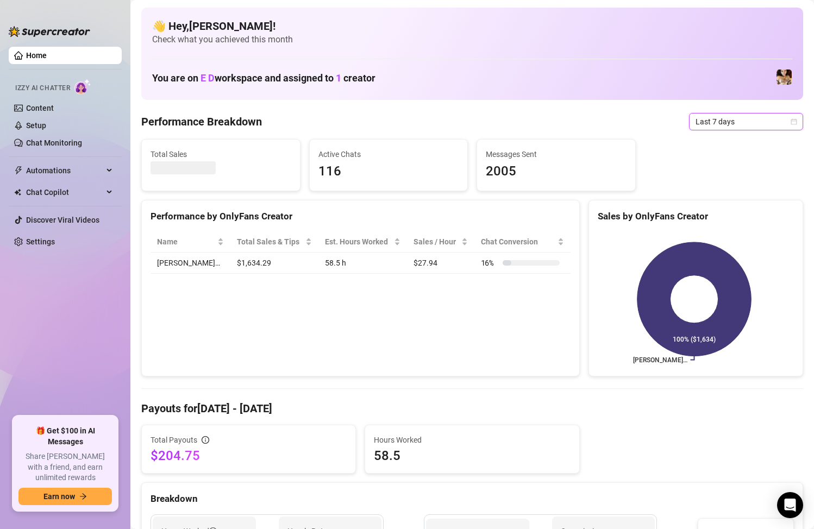 This screenshot has height=529, width=814. What do you see at coordinates (83, 86) in the screenshot?
I see `img: AI Chatter` at bounding box center [83, 86].